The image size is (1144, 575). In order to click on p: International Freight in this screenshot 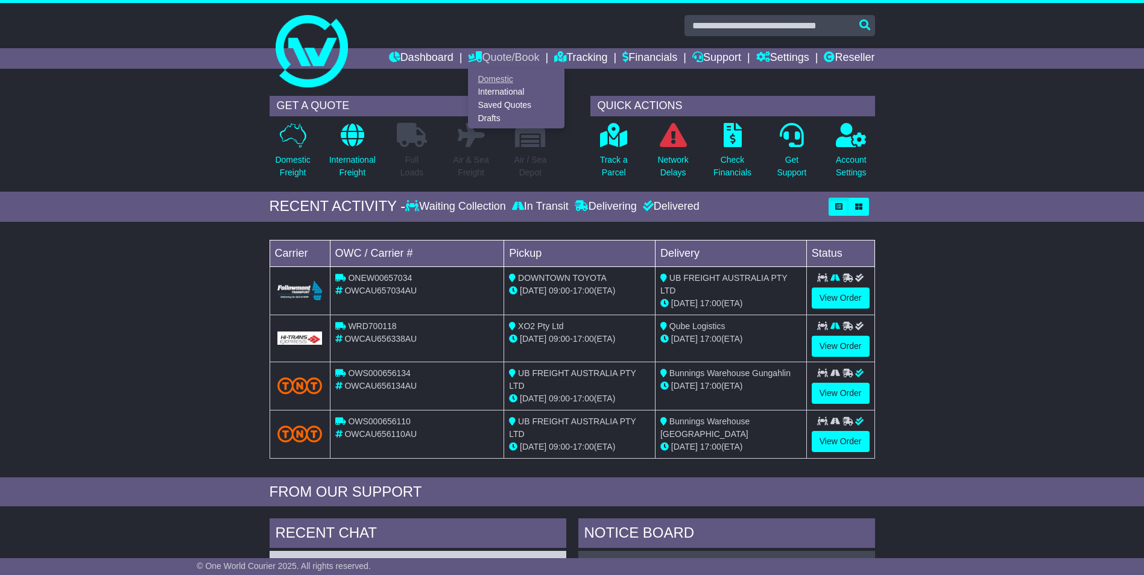, I will do `click(352, 166)`.